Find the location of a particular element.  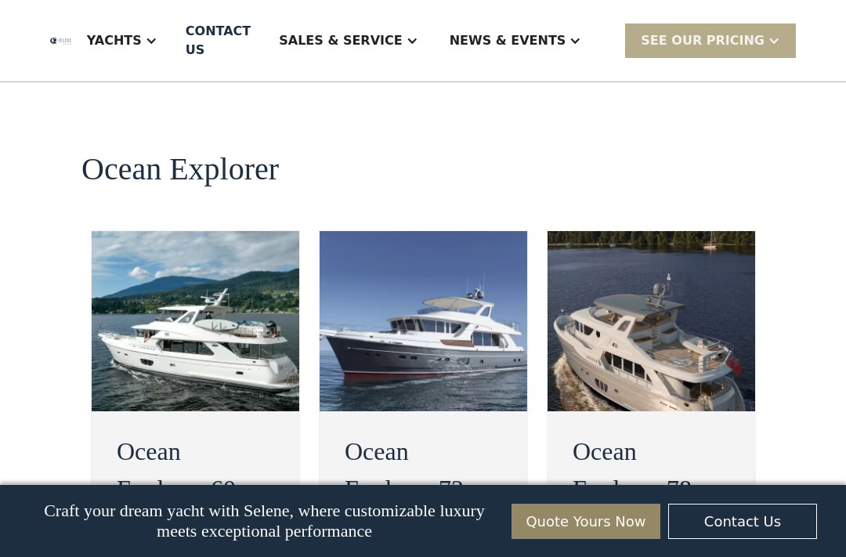

h2: Ocean Explorer is located at coordinates (180, 169).